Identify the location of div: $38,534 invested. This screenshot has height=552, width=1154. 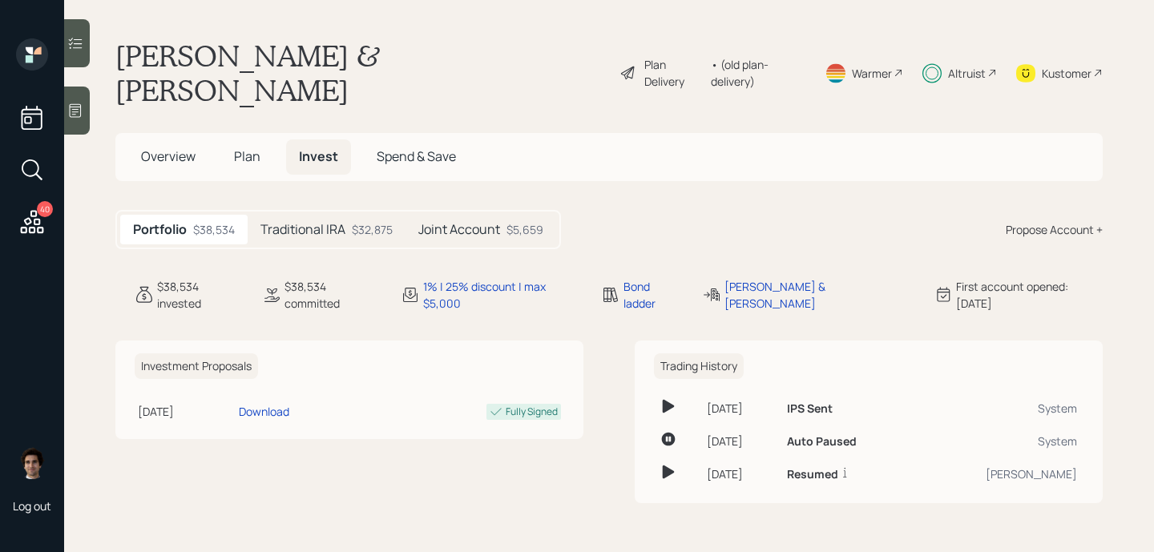
(200, 295).